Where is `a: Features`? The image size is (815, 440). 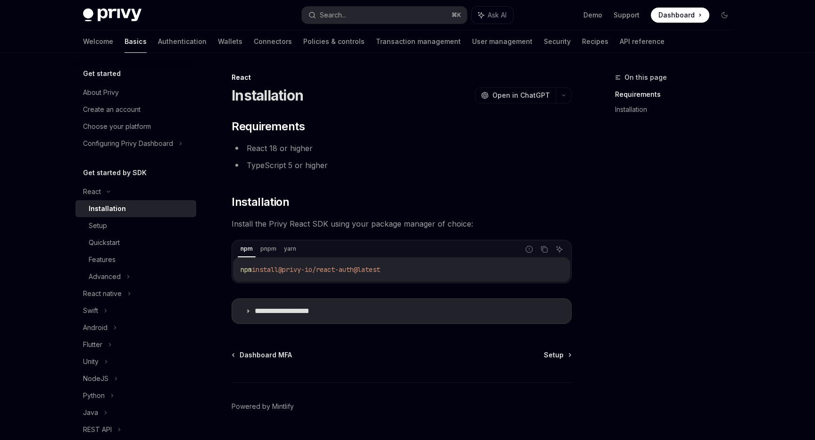 a: Features is located at coordinates (136, 260).